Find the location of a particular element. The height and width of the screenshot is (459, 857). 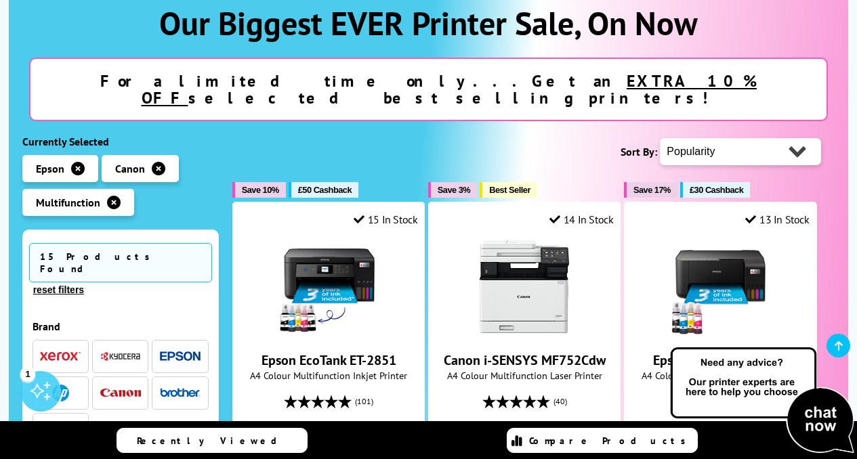

span: Best Seller is located at coordinates (509, 190).